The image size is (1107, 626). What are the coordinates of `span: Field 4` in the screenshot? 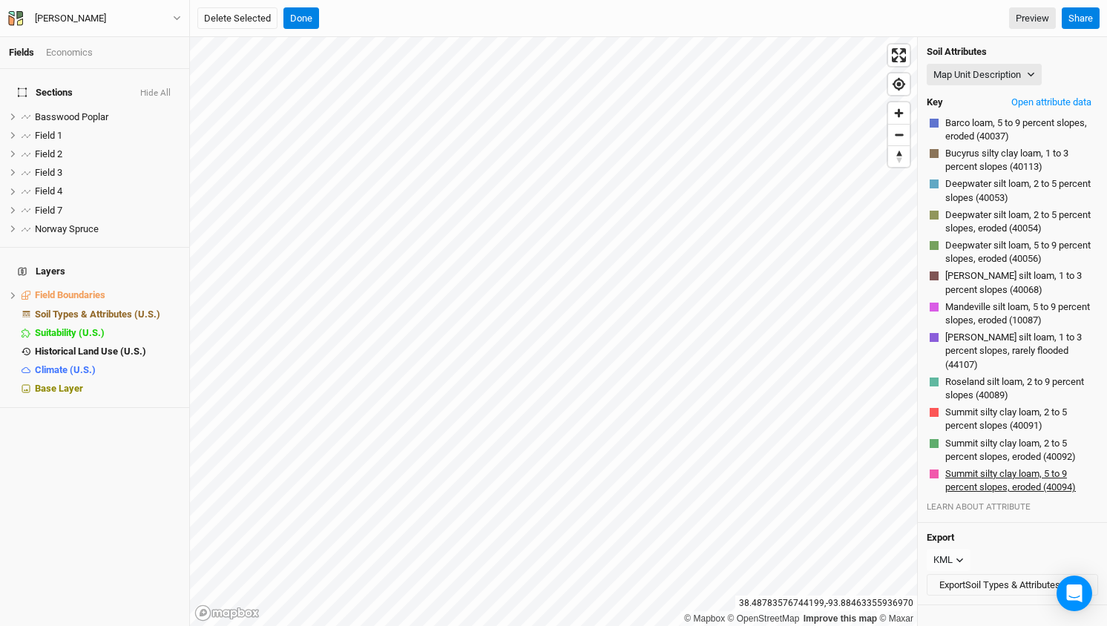 It's located at (48, 191).